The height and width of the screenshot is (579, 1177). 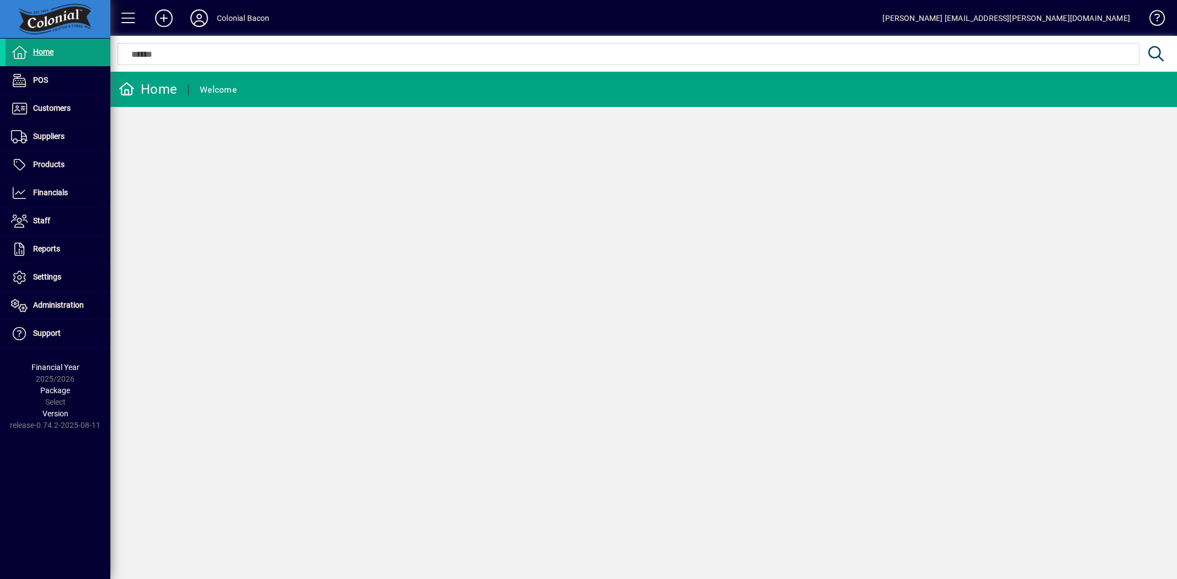 What do you see at coordinates (50, 193) in the screenshot?
I see `span: Financials` at bounding box center [50, 193].